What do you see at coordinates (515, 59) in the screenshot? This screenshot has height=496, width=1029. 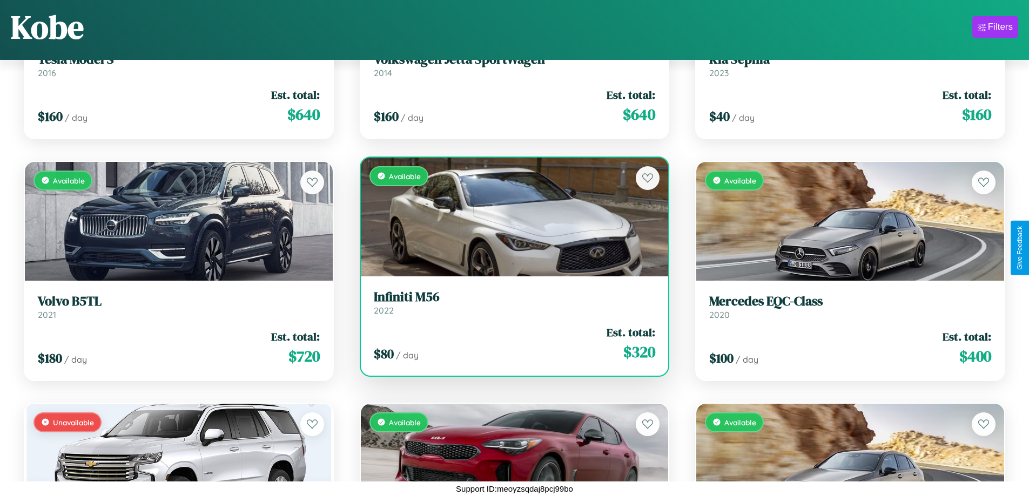 I see `h3: Volkswagen Jetta SportWagen` at bounding box center [515, 59].